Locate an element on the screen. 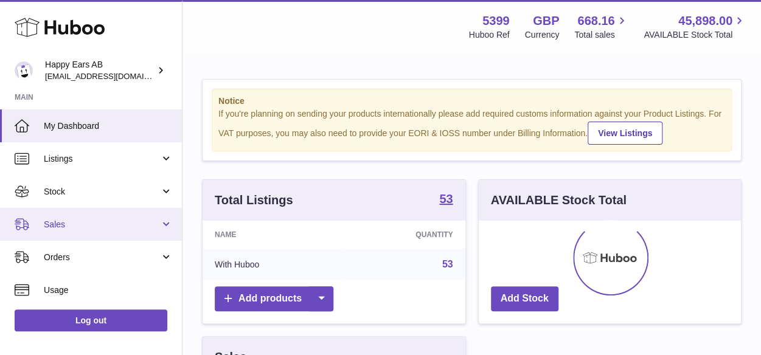 Image resolution: width=761 pixels, height=355 pixels. div: If you're planning on sending your products internationally please add required customs informati... is located at coordinates (472, 127).